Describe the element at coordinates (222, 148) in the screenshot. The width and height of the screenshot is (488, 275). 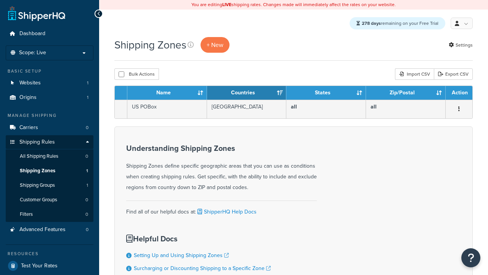
I see `h3: Understanding Shipping Zones` at that location.